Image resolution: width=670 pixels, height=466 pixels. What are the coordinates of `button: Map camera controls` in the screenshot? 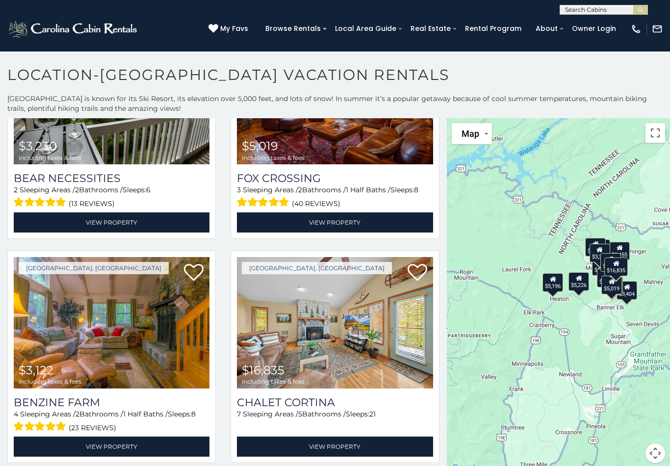 It's located at (655, 453).